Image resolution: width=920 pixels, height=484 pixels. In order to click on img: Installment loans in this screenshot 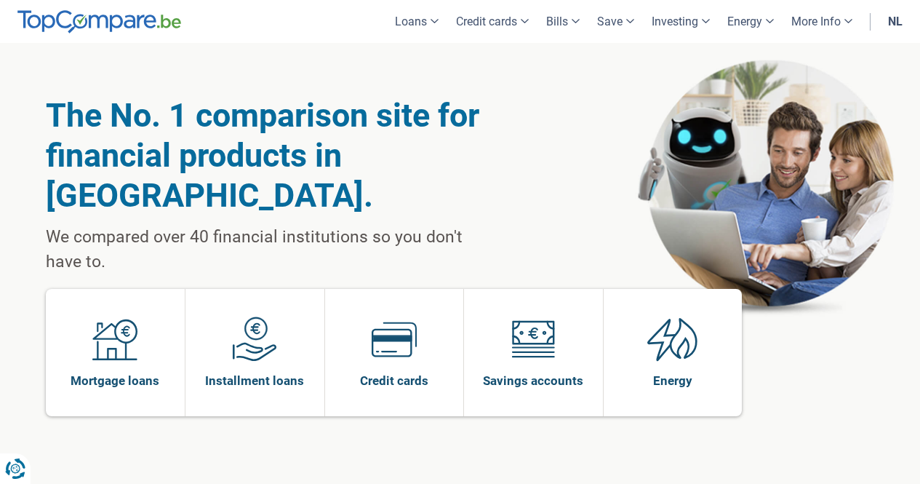, I will do `click(255, 339)`.